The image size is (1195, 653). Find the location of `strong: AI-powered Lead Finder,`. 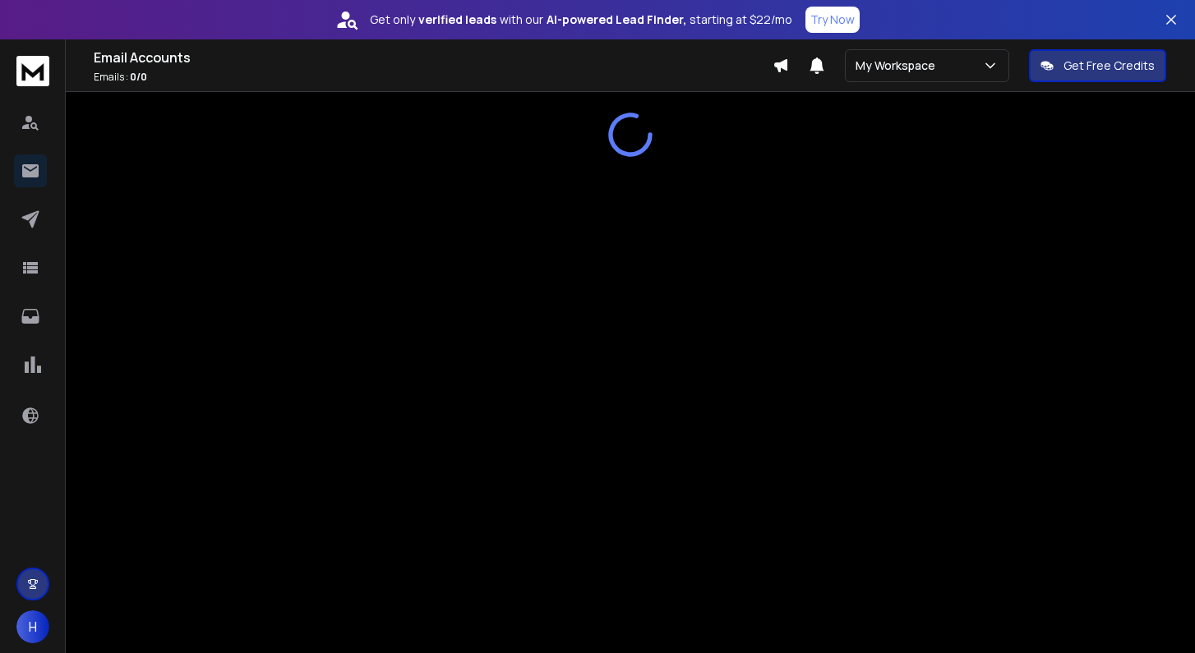

strong: AI-powered Lead Finder, is located at coordinates (616, 20).